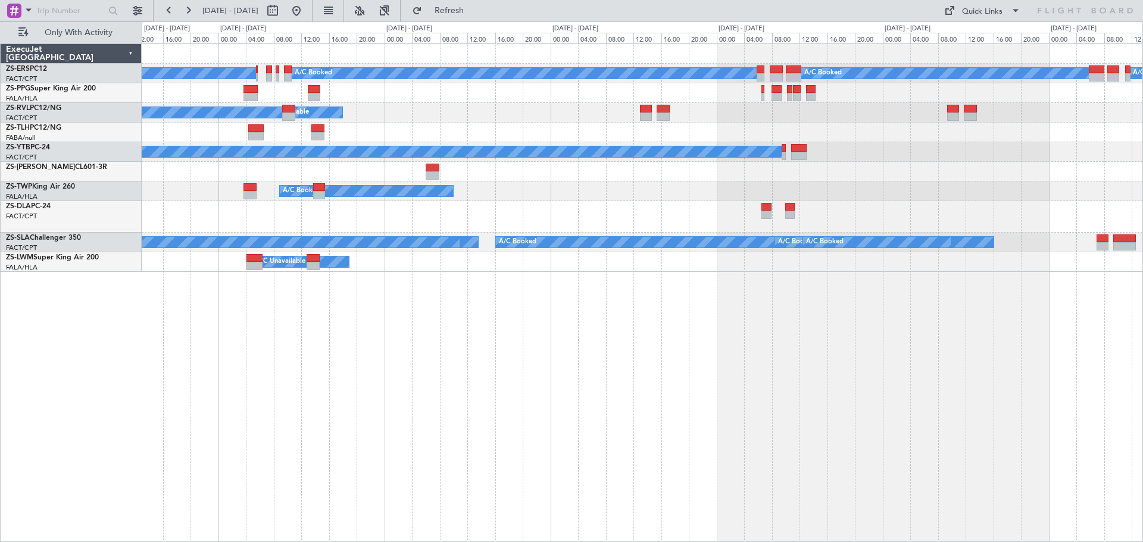 This screenshot has width=1143, height=542. I want to click on span: ZS-RVL, so click(18, 108).